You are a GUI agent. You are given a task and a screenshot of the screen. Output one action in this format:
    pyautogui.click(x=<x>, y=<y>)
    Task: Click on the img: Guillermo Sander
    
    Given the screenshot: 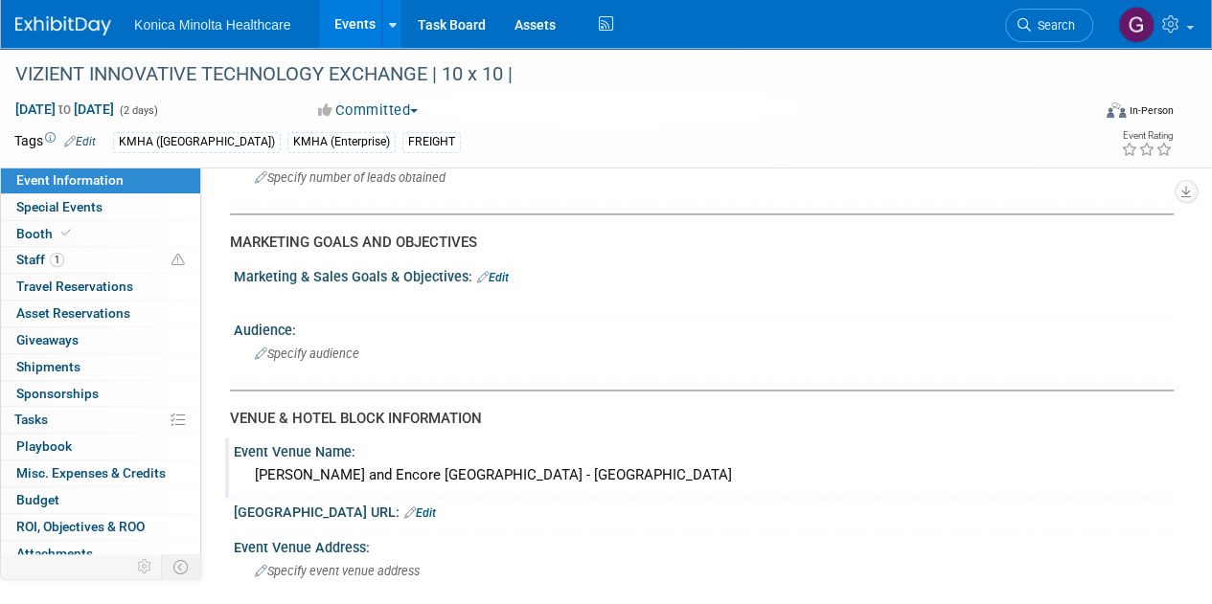 What is the action you would take?
    pyautogui.click(x=1136, y=25)
    